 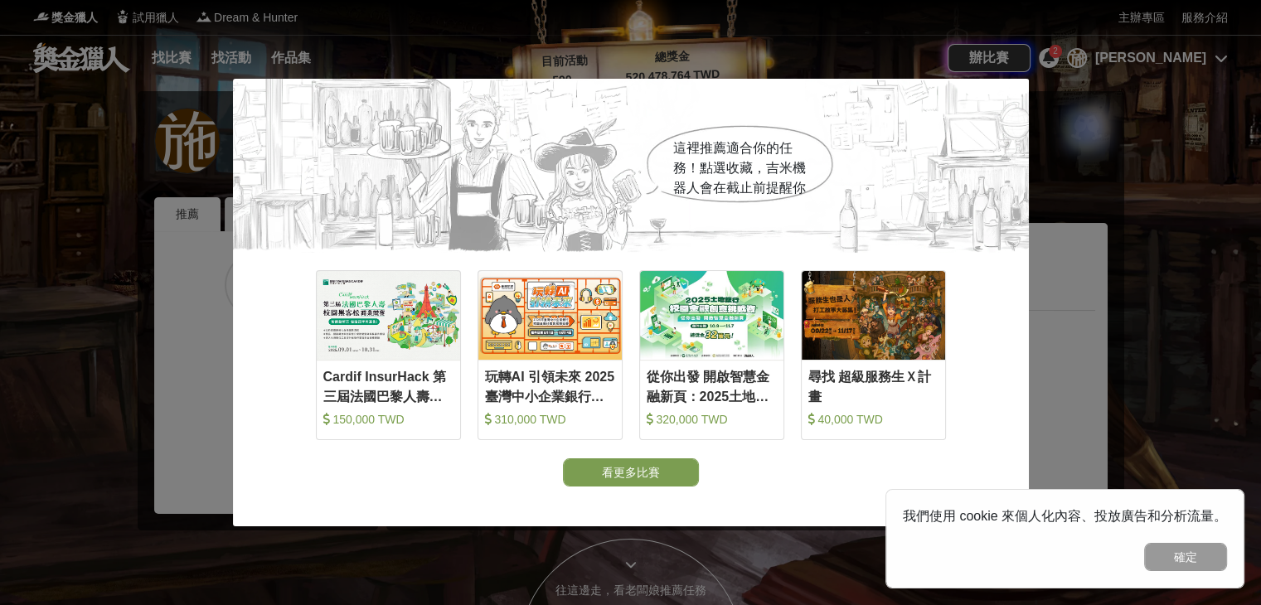 What do you see at coordinates (1185, 557) in the screenshot?
I see `button: 確定` at bounding box center [1185, 557].